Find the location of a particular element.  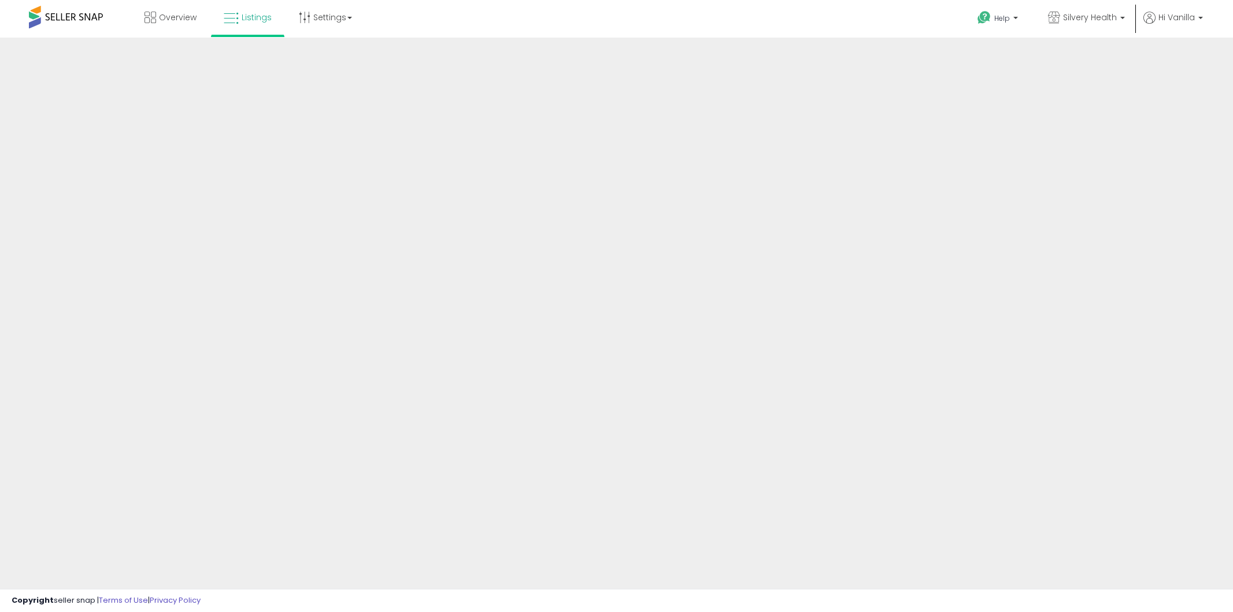

span: Listings is located at coordinates (257, 17).